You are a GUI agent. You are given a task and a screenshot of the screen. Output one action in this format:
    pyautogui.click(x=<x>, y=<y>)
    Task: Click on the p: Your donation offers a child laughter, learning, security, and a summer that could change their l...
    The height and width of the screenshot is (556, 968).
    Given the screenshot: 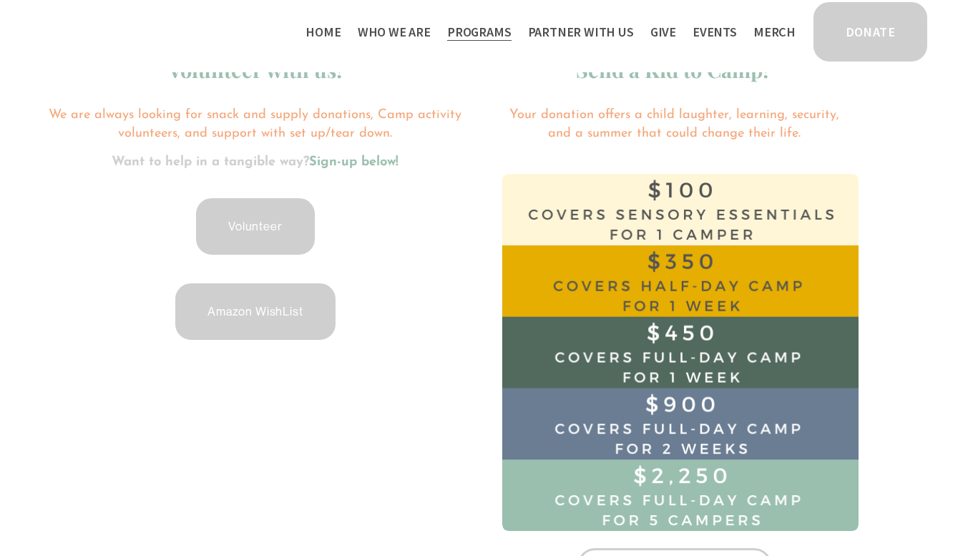 What is the action you would take?
    pyautogui.click(x=675, y=124)
    